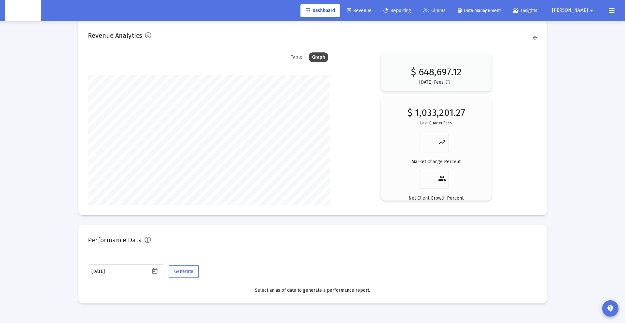 The height and width of the screenshot is (323, 625). I want to click on a: Reporting, so click(397, 11).